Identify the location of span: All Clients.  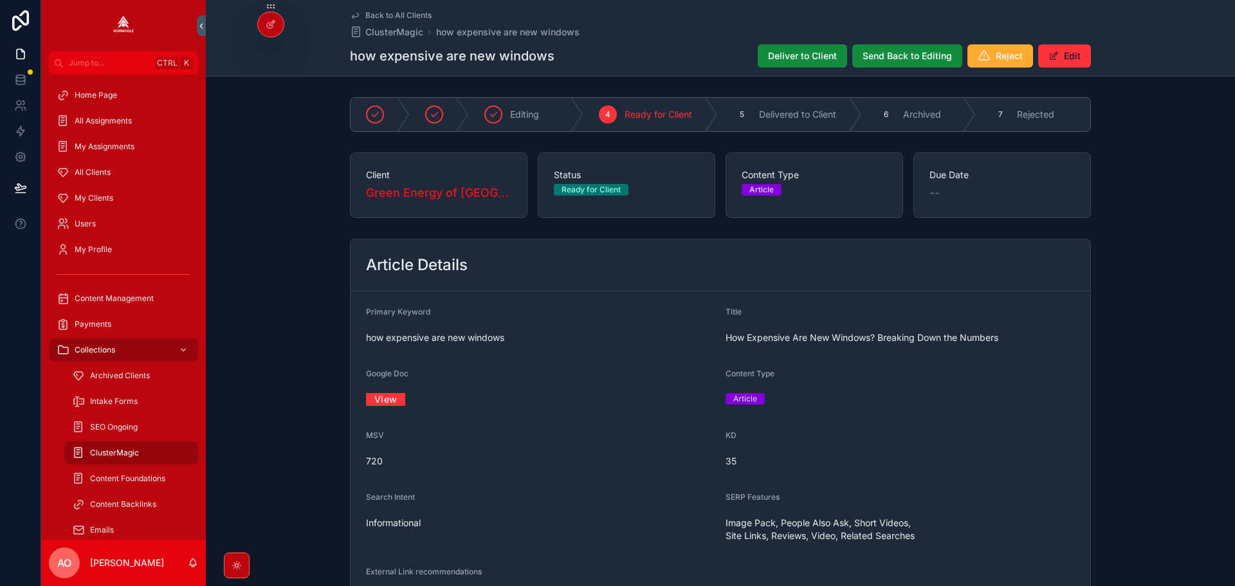
(93, 172).